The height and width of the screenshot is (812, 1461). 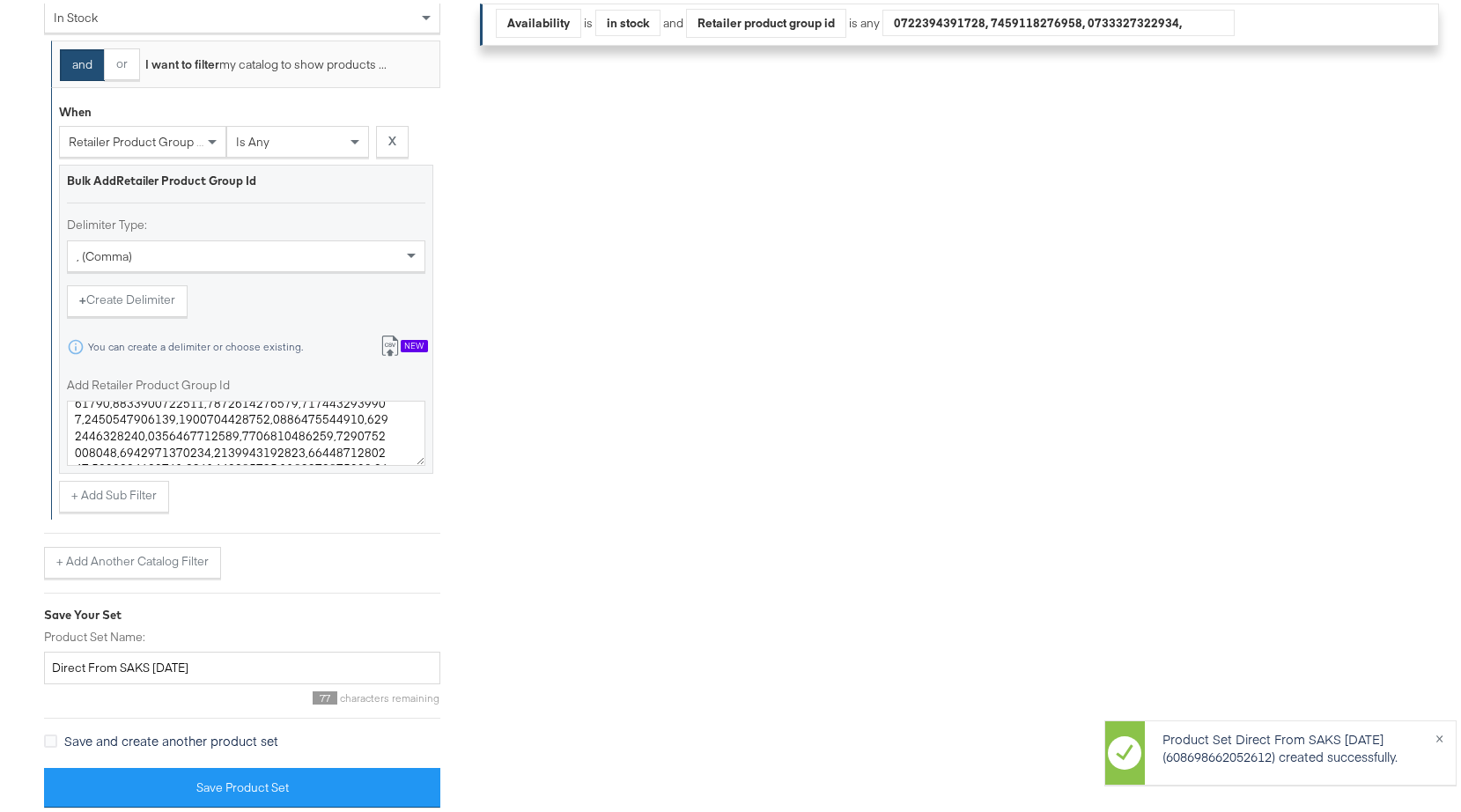 I want to click on textarea: 2561912598641,3355933936039,2960746284398,9838836071540,1054195940226,7464543164329,8452540768177..., so click(x=245, y=430).